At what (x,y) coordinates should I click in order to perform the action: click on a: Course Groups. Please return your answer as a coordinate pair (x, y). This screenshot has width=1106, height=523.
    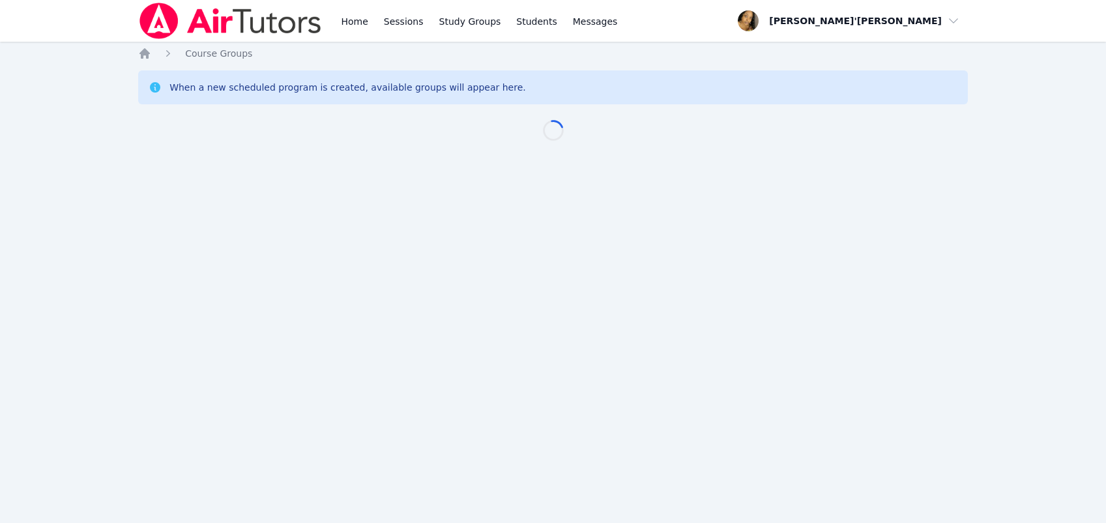
    Looking at the image, I should click on (218, 53).